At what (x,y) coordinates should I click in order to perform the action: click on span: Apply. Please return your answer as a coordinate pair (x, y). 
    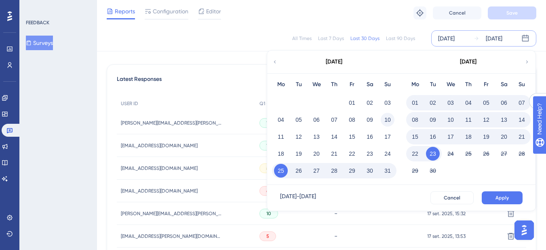
    Looking at the image, I should click on (502, 198).